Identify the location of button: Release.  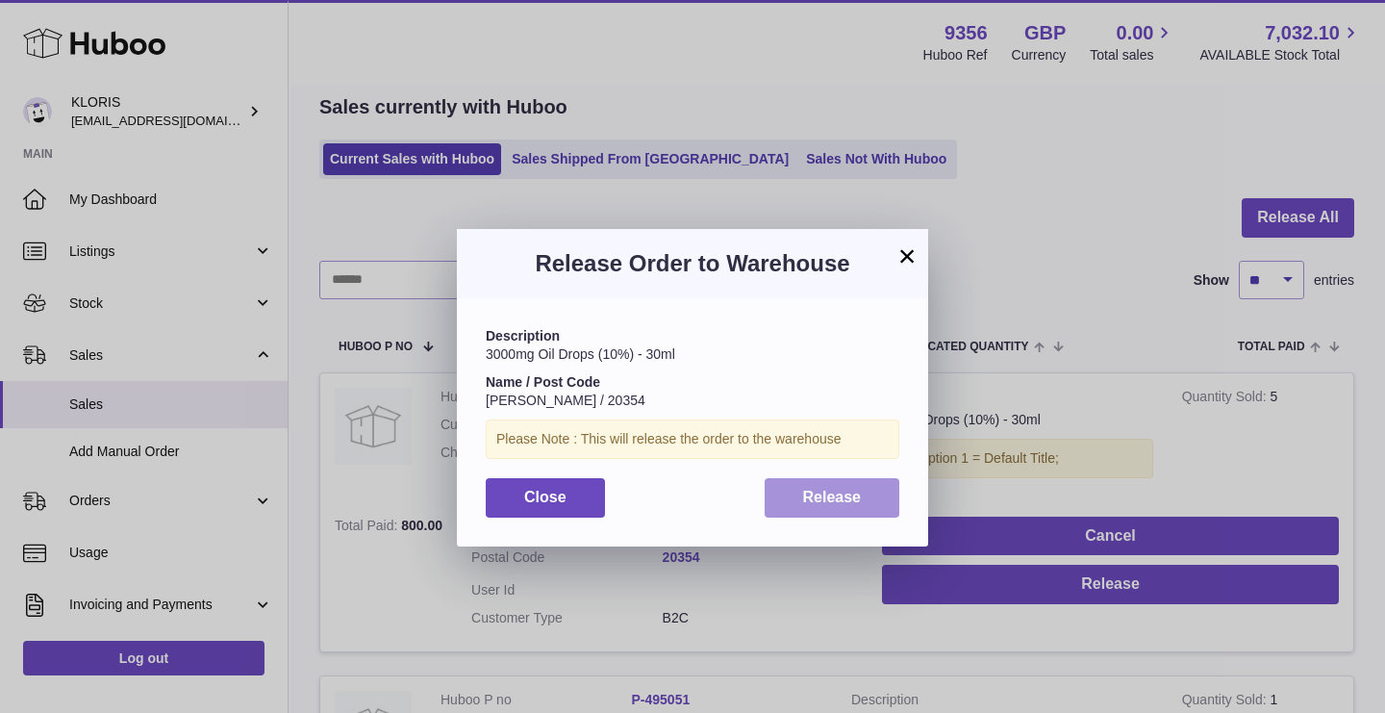
(832, 497).